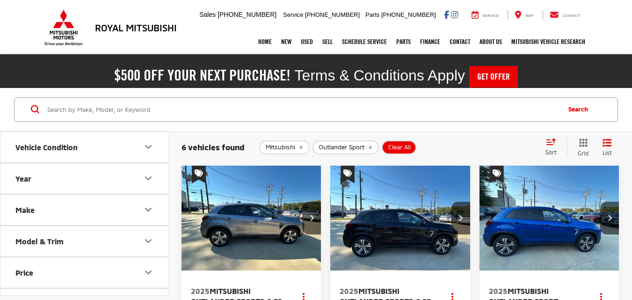 The width and height of the screenshot is (632, 300). Describe the element at coordinates (494, 77) in the screenshot. I see `a: Get Offer` at that location.